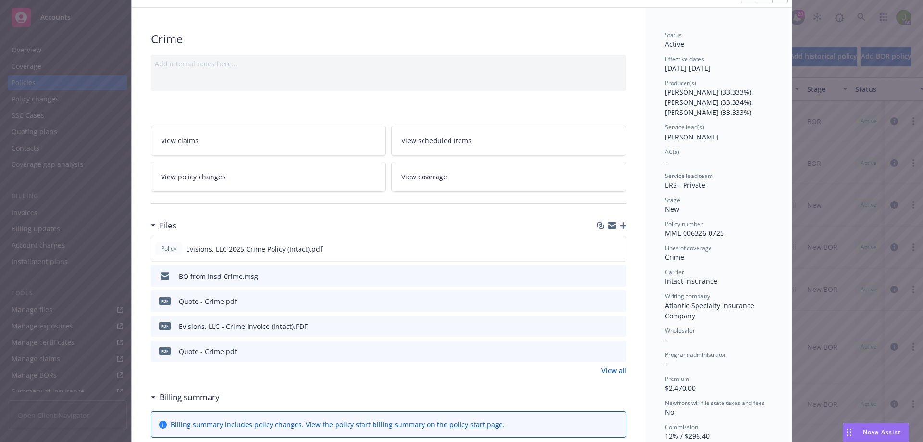 This screenshot has height=442, width=923. What do you see at coordinates (388, 63) in the screenshot?
I see `div: Add internal notes here...` at bounding box center [388, 63].